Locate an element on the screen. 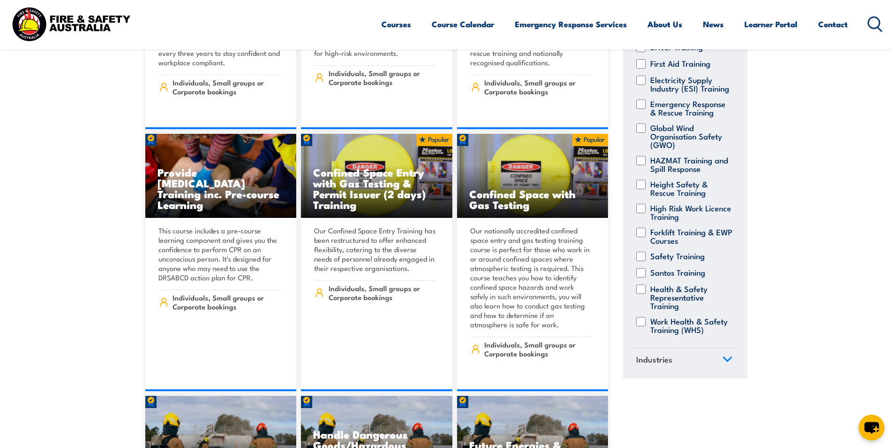 The image size is (892, 448). label: Work Health & Safety Training (WHS) is located at coordinates (691, 326).